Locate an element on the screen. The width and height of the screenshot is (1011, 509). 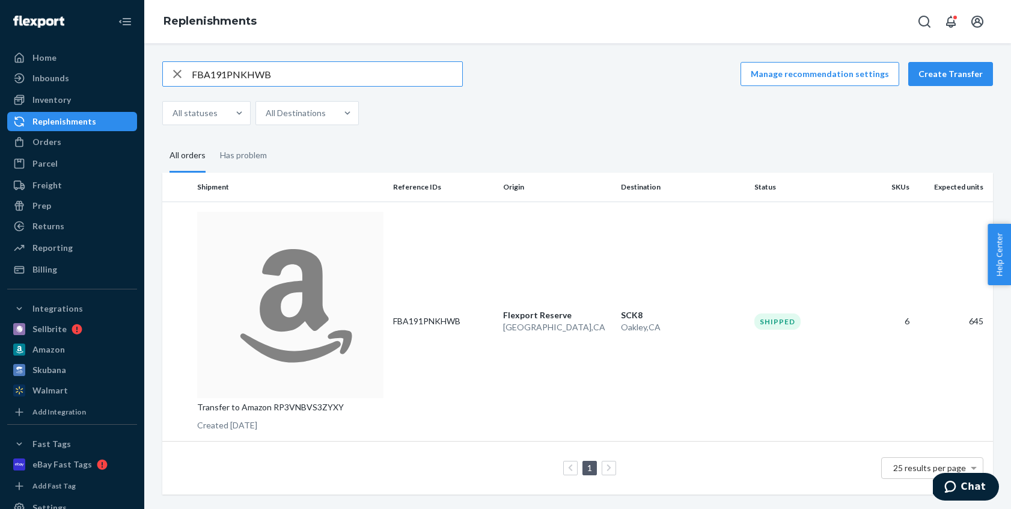
a: Manage recommendation settings is located at coordinates (820, 74).